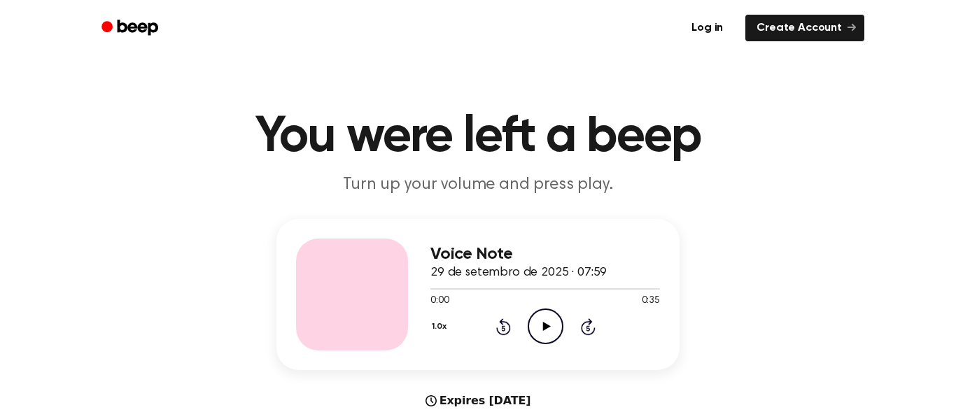  Describe the element at coordinates (478, 185) in the screenshot. I see `p: Turn up your volume and press play.` at that location.